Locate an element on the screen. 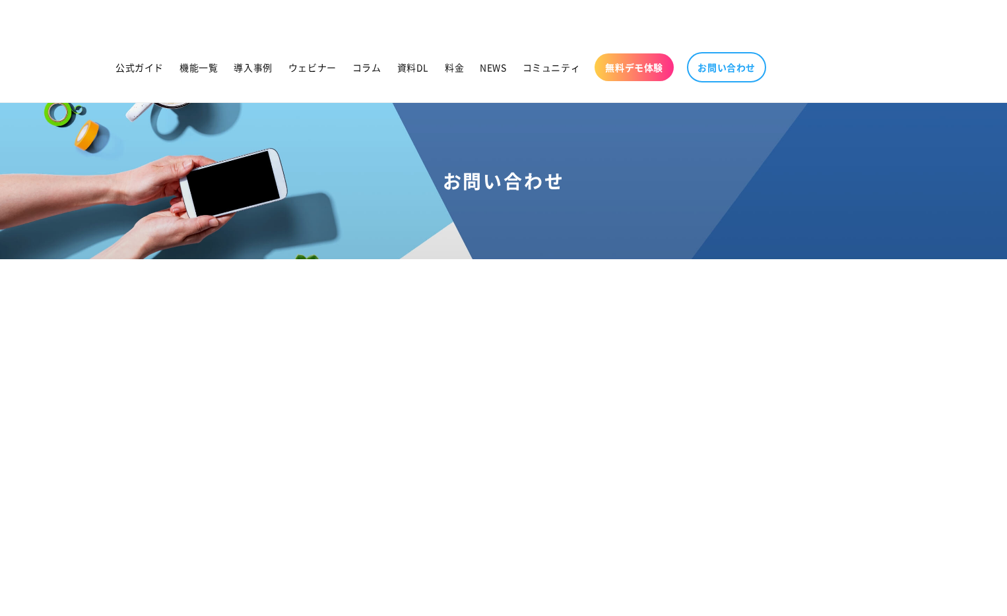  span: 導入事例 is located at coordinates (253, 67).